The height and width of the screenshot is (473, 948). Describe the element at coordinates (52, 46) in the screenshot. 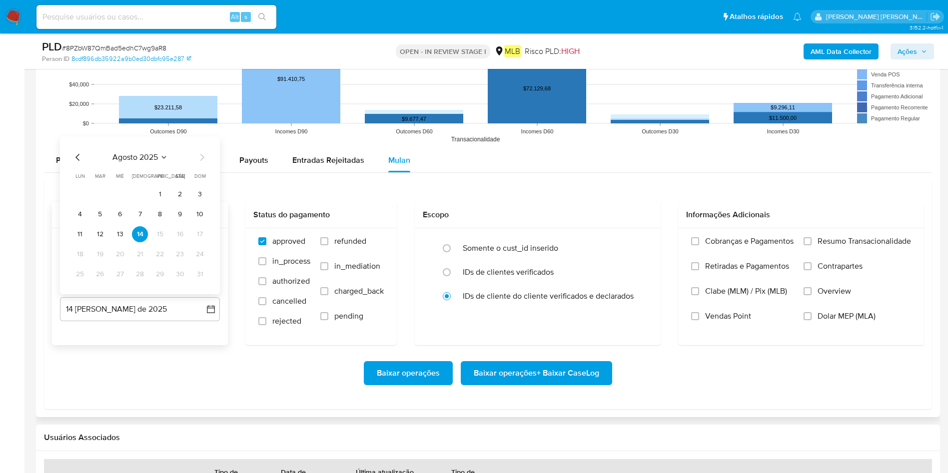

I see `b: PLD` at that location.